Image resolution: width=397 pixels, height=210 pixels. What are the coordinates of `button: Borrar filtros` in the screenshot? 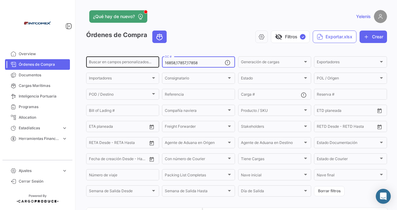 It's located at (329, 191).